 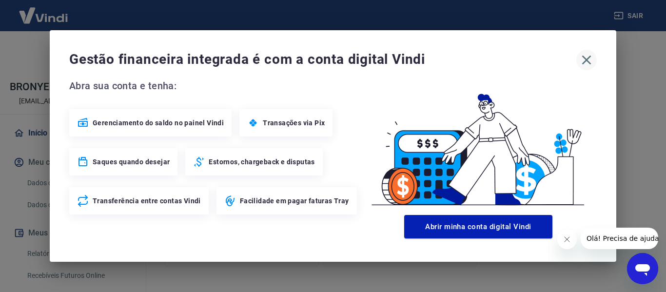 I want to click on span: Gerenciamento do saldo no painel Vindi, so click(x=158, y=123).